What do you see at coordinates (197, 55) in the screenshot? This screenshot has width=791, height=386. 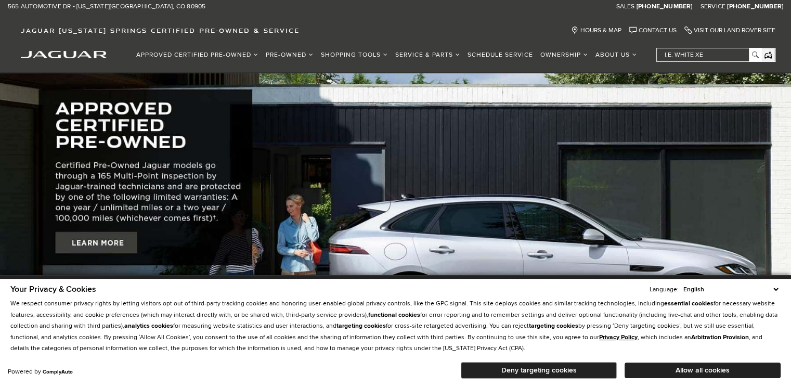 I see `a: Approved Certified Pre-Owned` at bounding box center [197, 55].